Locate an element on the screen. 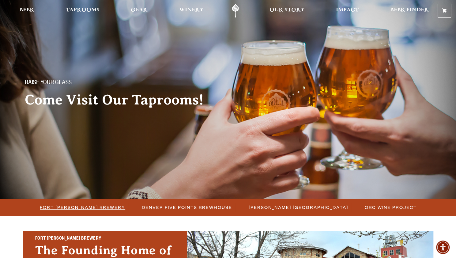 This screenshot has height=258, width=456. span: Beer Finder is located at coordinates (409, 10).